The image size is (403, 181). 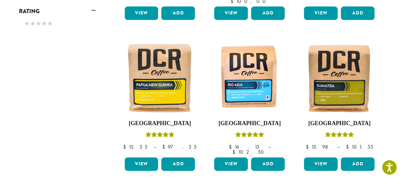 I want to click on bdi: 97.35, so click(x=179, y=147).